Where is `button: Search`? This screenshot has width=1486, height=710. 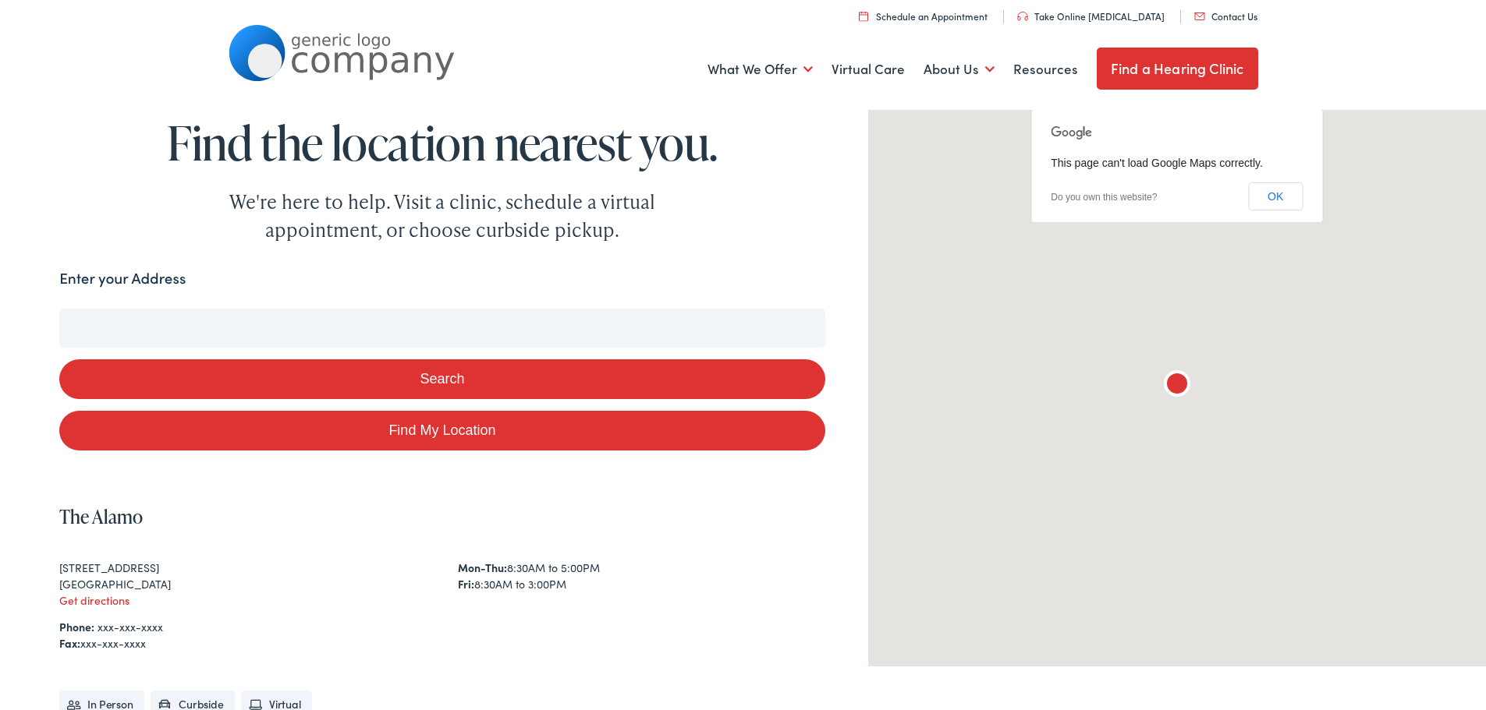
button: Search is located at coordinates (441, 379).